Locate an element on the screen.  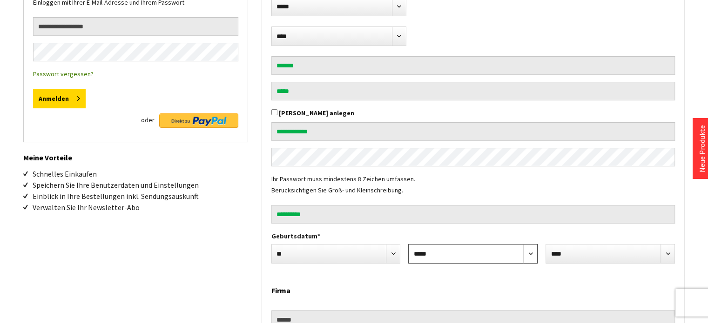
label: Geburtsdatum* is located at coordinates (473, 236).